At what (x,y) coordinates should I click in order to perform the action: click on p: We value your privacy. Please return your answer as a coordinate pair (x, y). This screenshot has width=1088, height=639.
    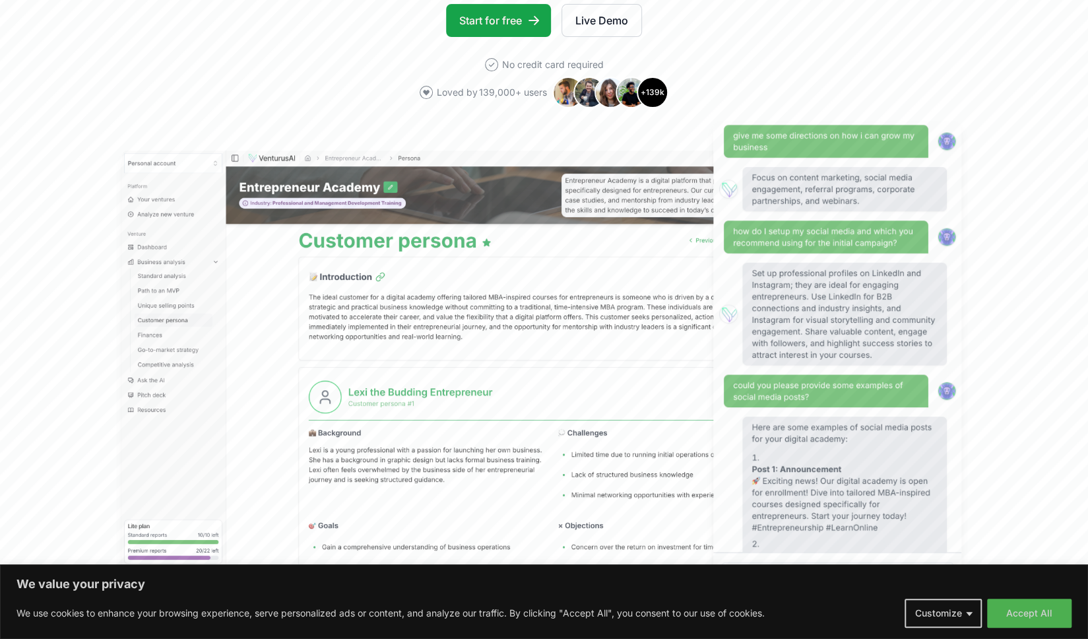
    Looking at the image, I should click on (544, 584).